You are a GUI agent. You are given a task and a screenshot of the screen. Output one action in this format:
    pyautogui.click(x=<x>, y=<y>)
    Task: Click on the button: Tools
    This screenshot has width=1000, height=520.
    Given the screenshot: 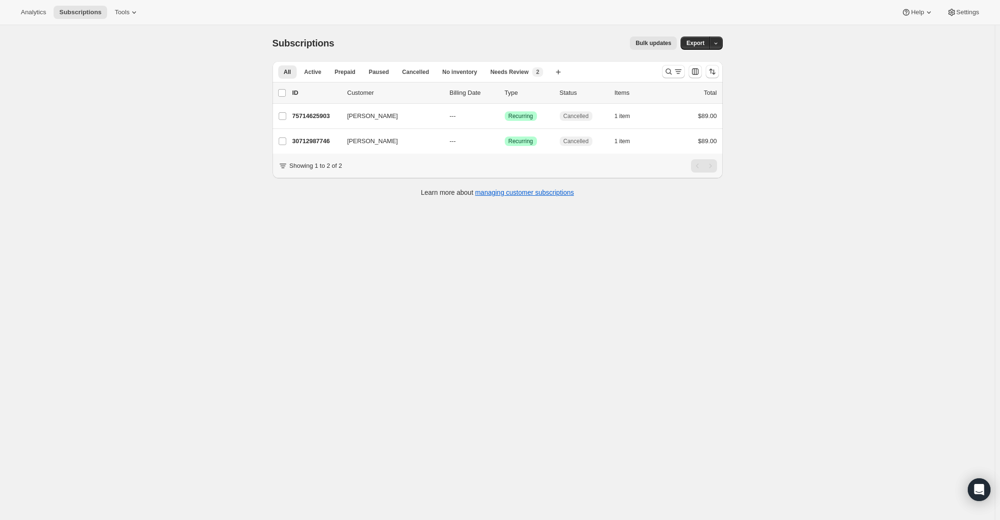 What is the action you would take?
    pyautogui.click(x=127, y=12)
    